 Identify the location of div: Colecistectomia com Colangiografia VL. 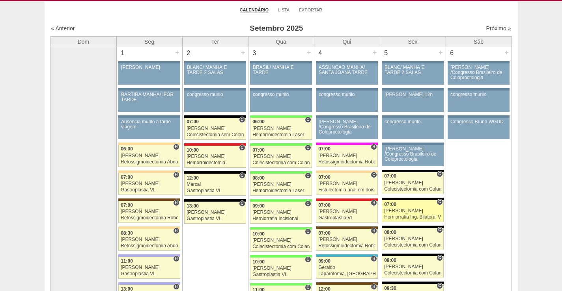
(281, 163).